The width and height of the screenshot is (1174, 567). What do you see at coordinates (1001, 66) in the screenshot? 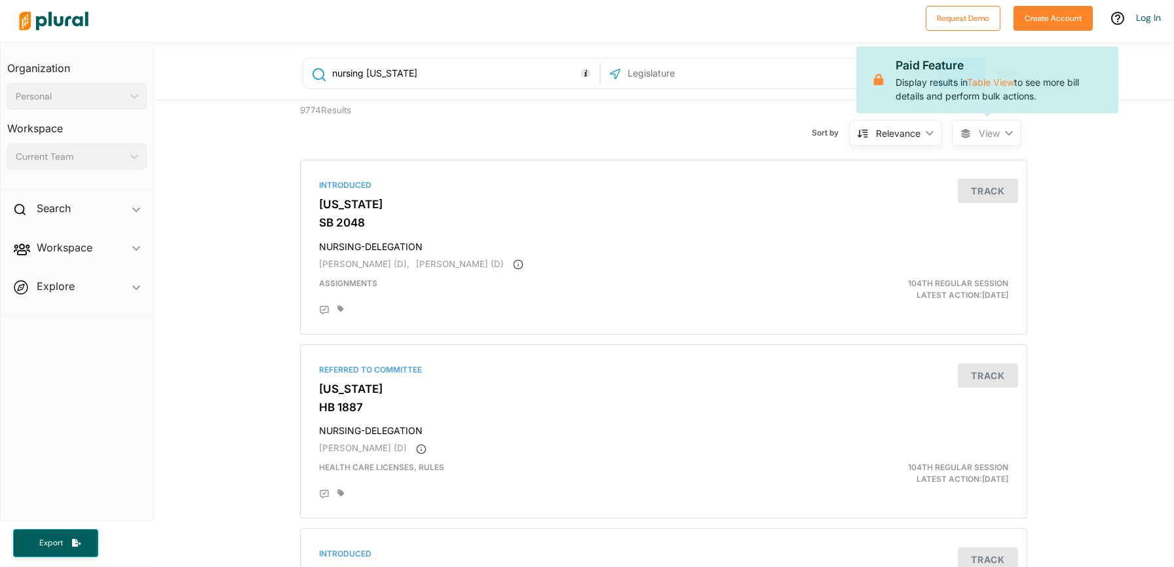
I see `p: Paid Feature` at bounding box center [1001, 66].